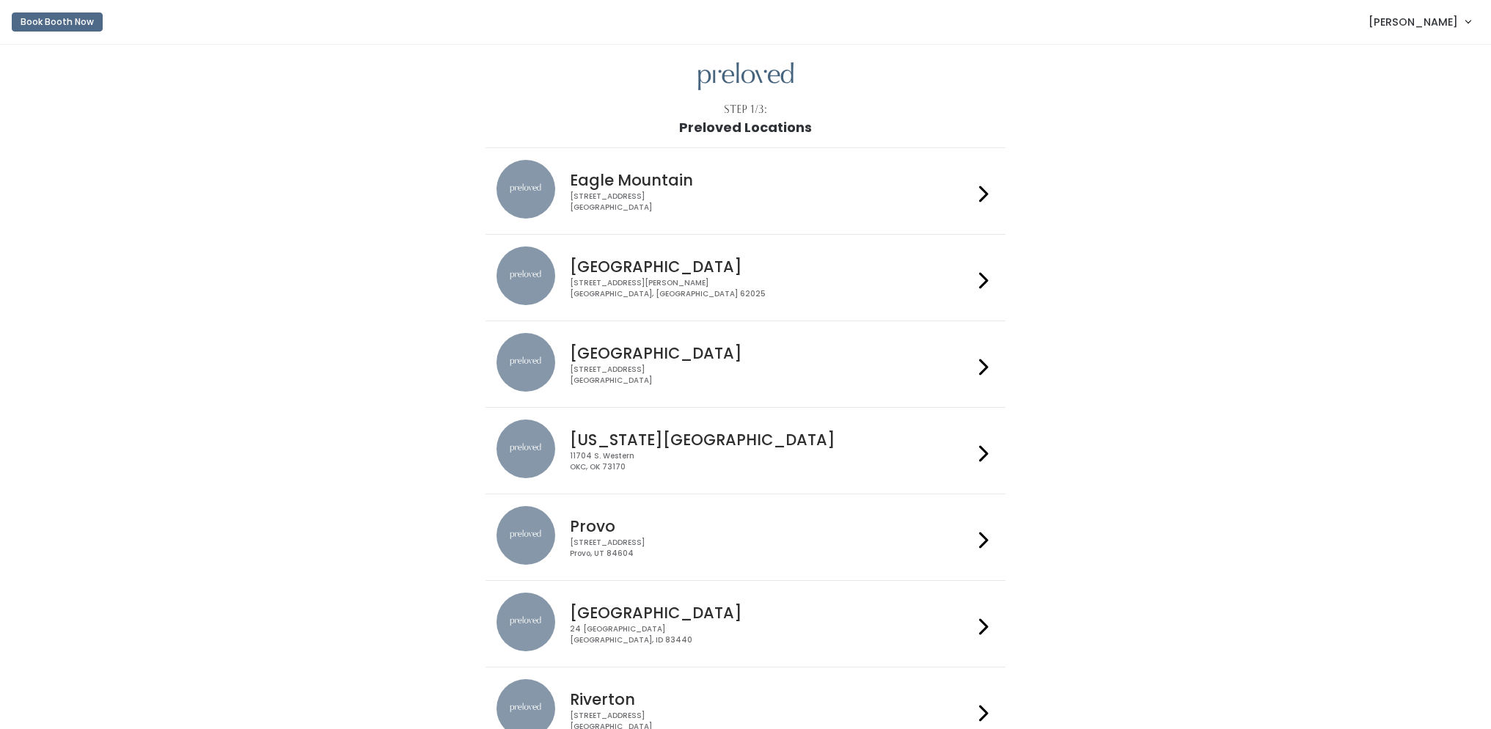 This screenshot has width=1491, height=729. What do you see at coordinates (745, 128) in the screenshot?
I see `h1: Preloved Locations` at bounding box center [745, 128].